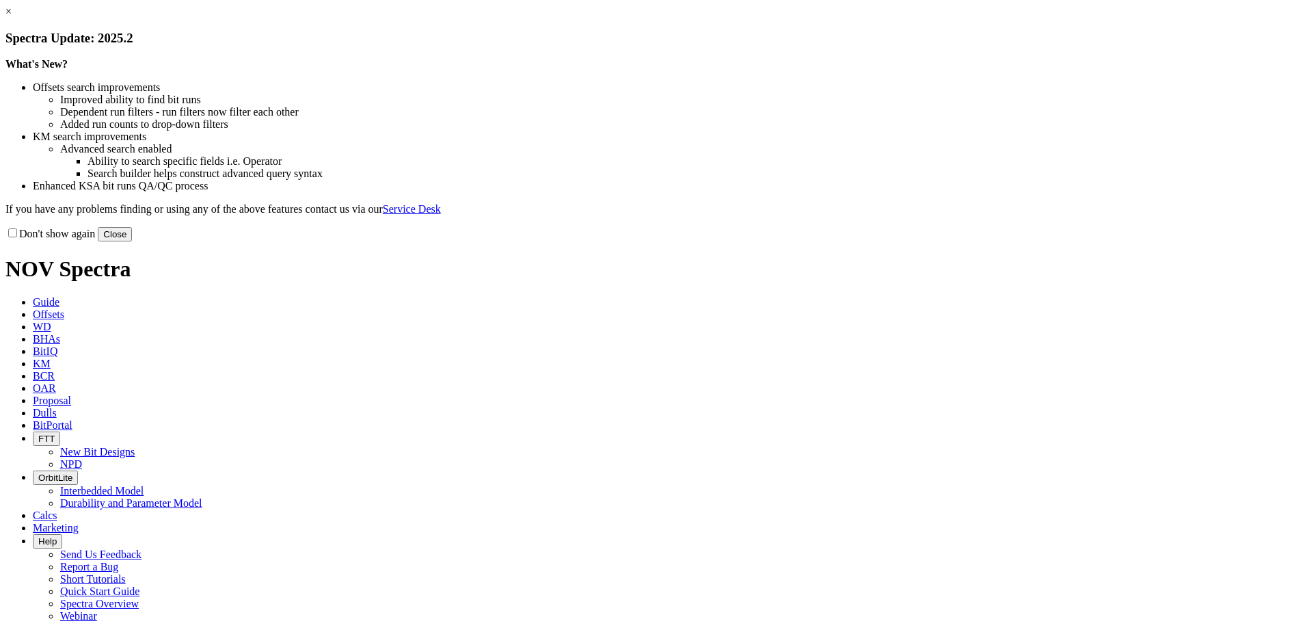 The height and width of the screenshot is (632, 1307). I want to click on li: Ability to search specific fields i.e. Operator, so click(694, 161).